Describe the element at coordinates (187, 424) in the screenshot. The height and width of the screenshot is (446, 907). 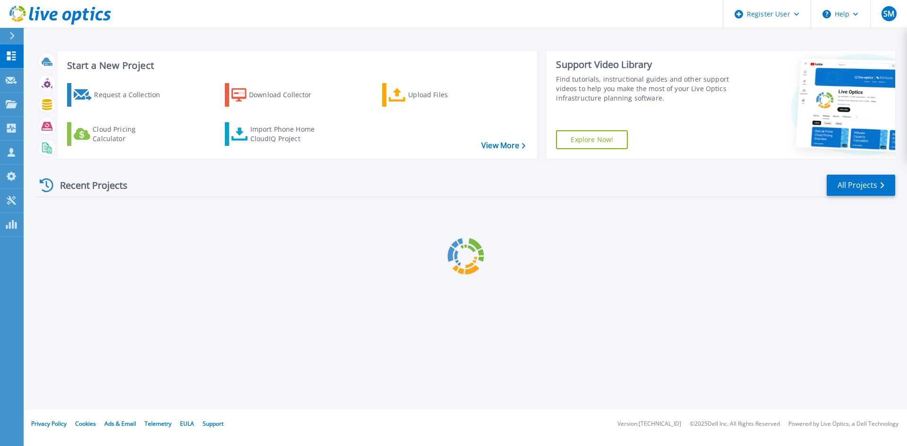
I see `a: EULA` at that location.